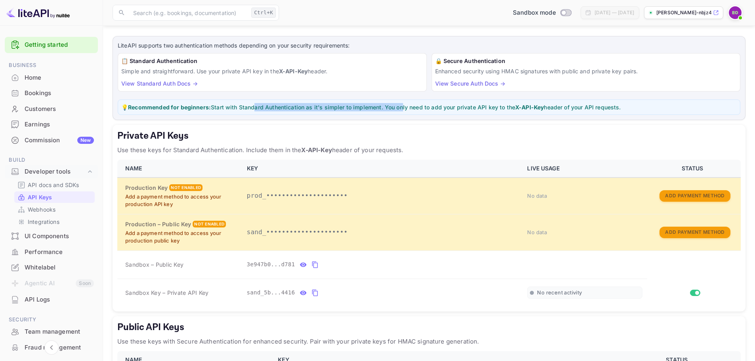  What do you see at coordinates (51, 267) in the screenshot?
I see `a: Whitelabel` at bounding box center [51, 267].